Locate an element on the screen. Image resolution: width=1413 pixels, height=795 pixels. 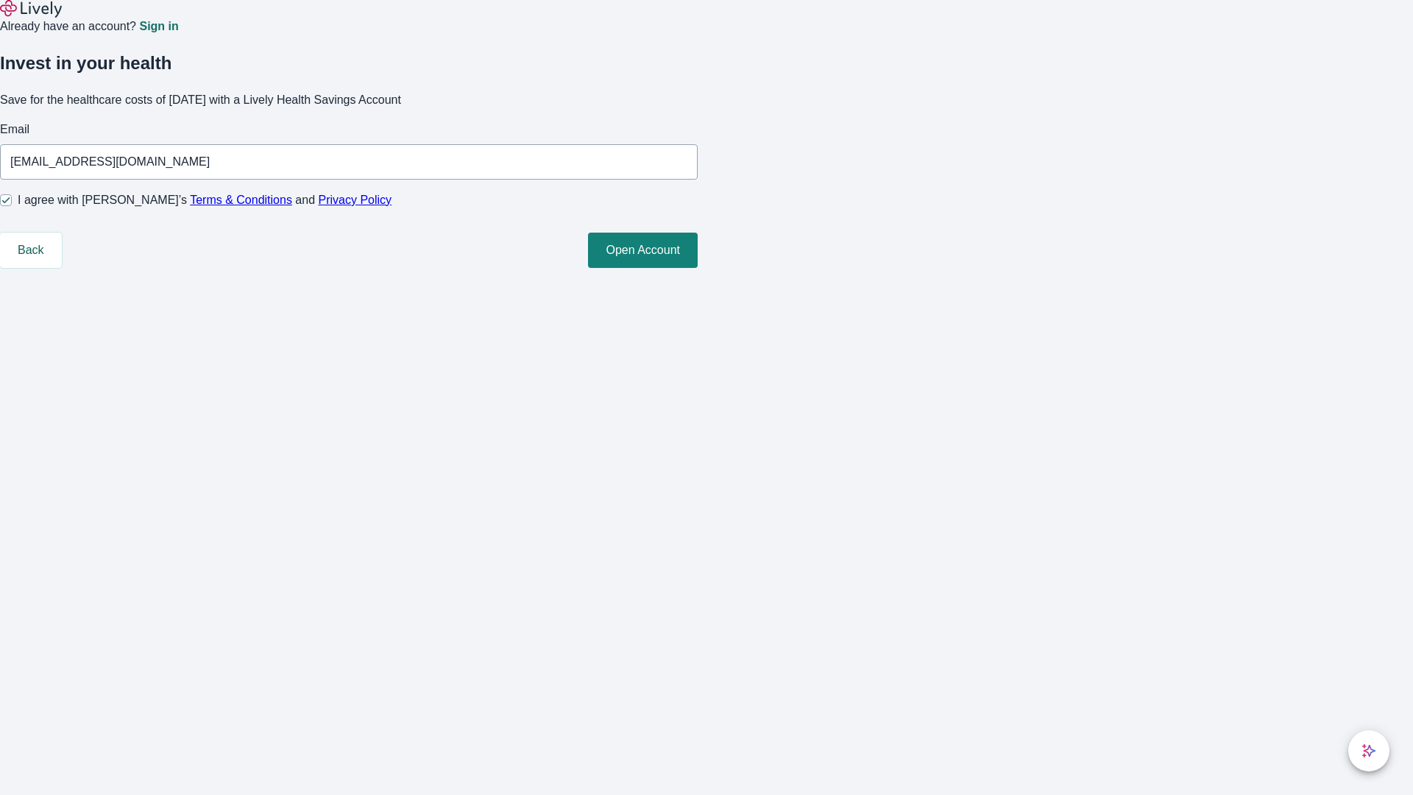
a: Privacy Policy is located at coordinates (355, 199).